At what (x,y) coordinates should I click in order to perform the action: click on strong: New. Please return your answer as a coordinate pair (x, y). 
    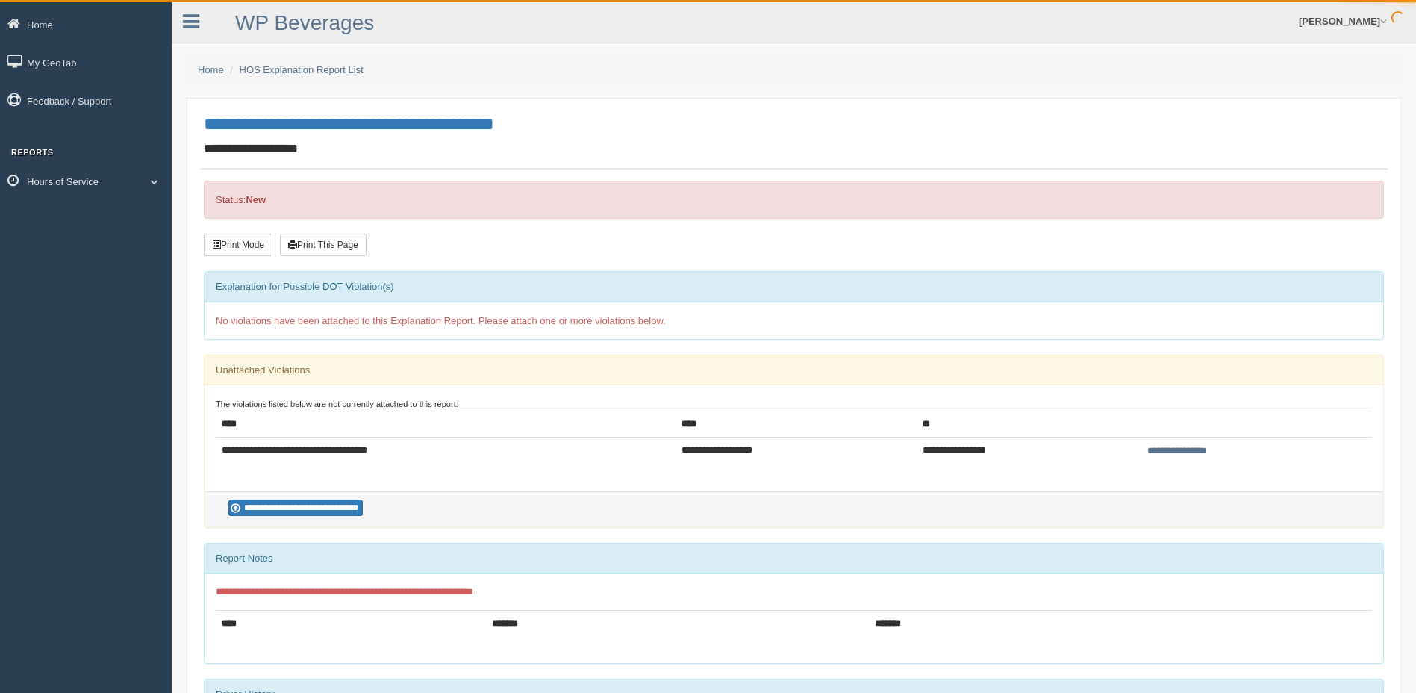
    Looking at the image, I should click on (255, 199).